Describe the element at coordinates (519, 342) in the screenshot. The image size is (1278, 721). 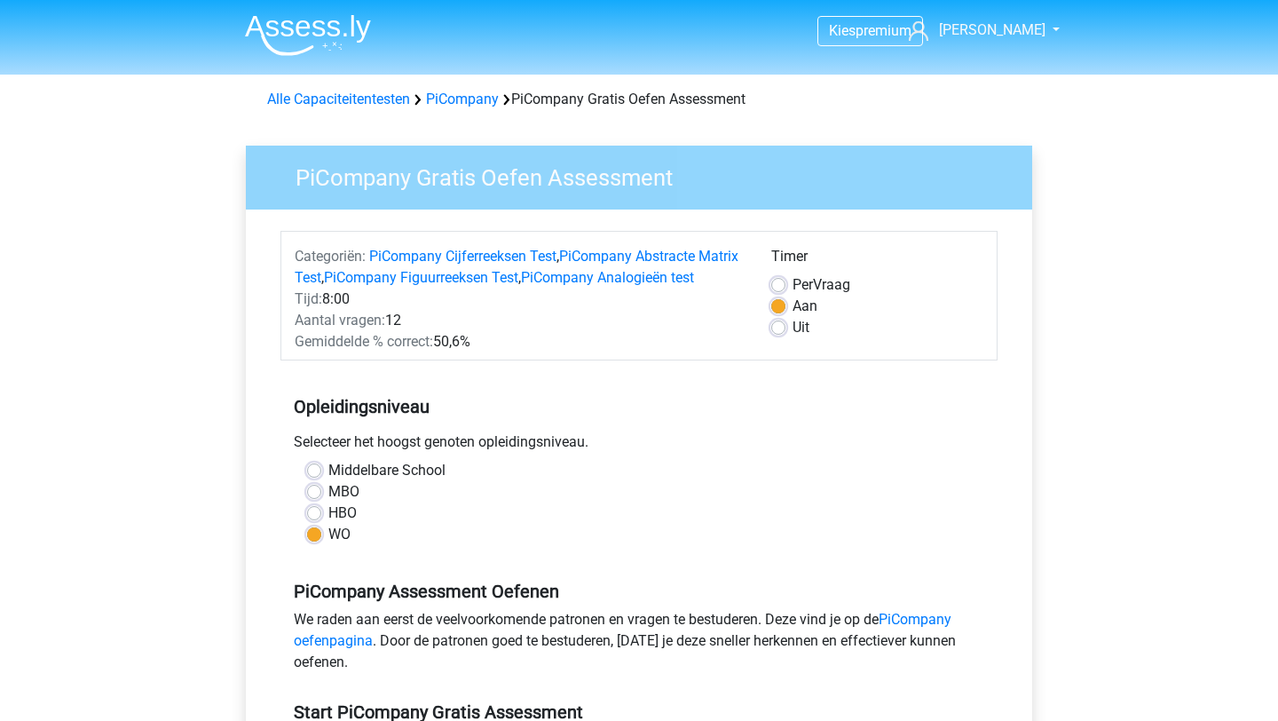
I see `div: 50,6%` at that location.